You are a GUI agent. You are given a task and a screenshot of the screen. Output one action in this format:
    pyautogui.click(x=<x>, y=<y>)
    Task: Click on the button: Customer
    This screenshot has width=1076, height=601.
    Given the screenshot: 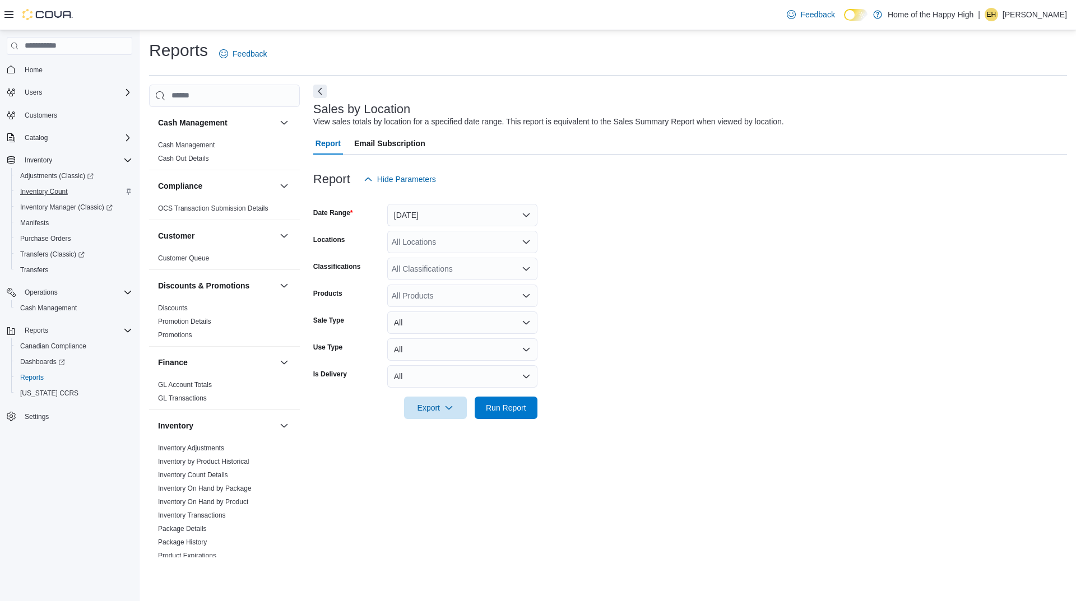 What is the action you would take?
    pyautogui.click(x=216, y=236)
    